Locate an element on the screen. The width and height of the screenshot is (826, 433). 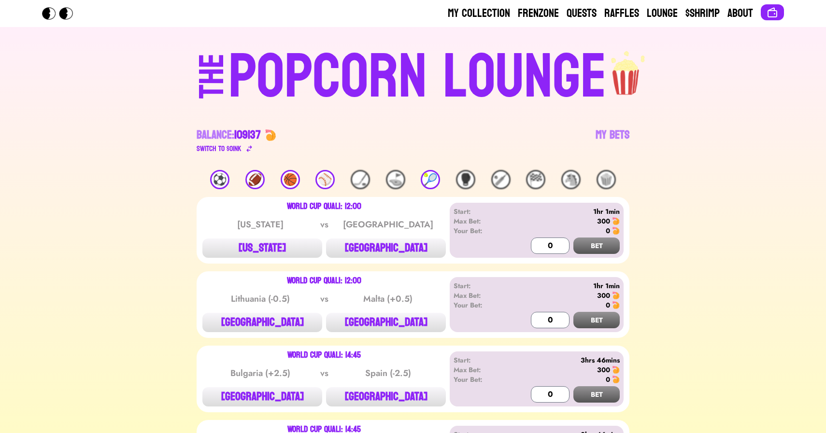
a: My Bets is located at coordinates (613, 141).